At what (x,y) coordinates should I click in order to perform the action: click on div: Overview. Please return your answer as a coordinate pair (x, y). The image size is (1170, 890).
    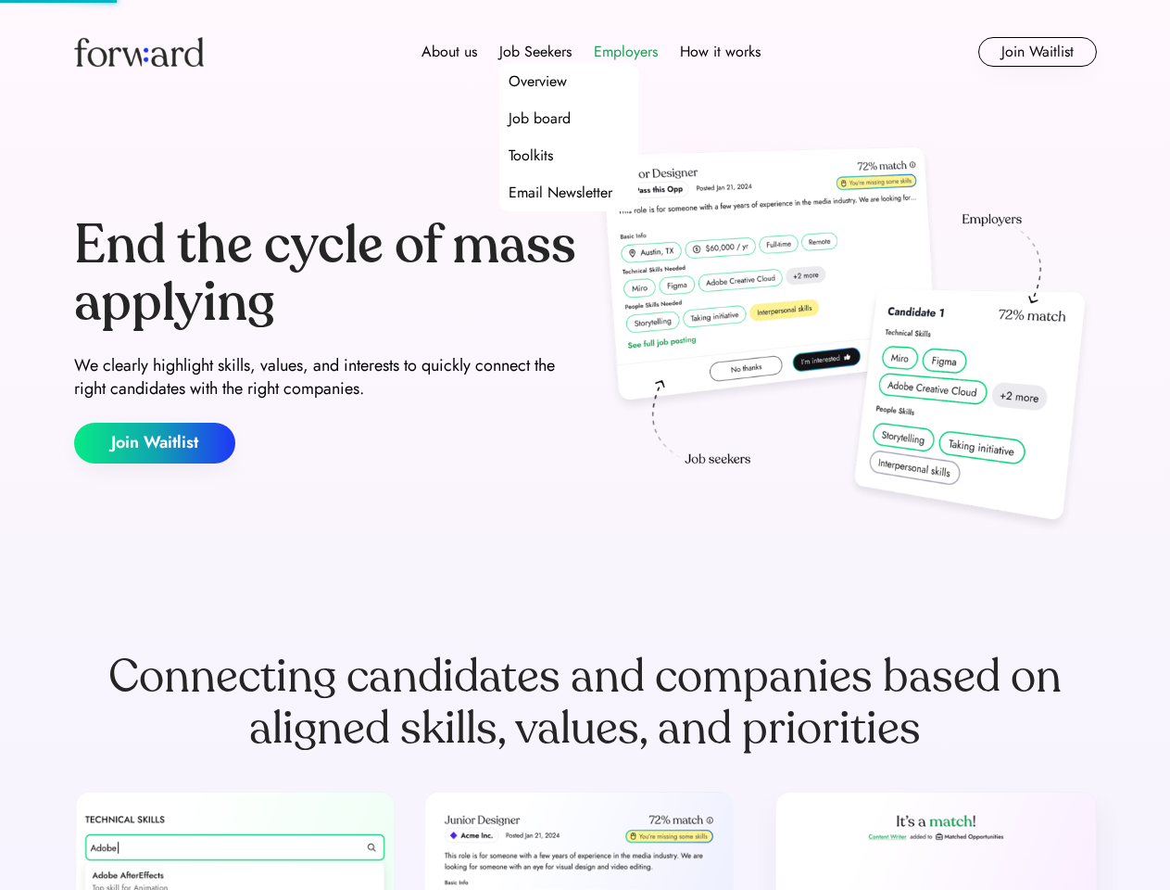
    Looking at the image, I should click on (538, 82).